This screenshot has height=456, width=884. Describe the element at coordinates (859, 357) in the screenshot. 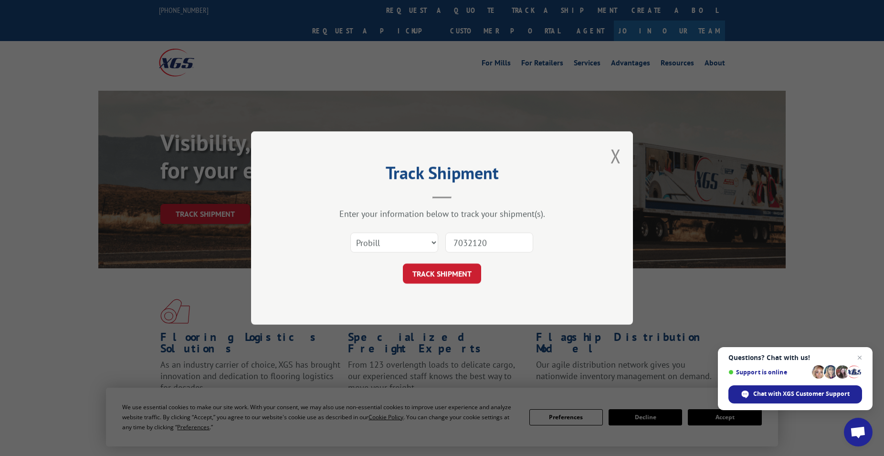

I see `span: Close chat` at that location.